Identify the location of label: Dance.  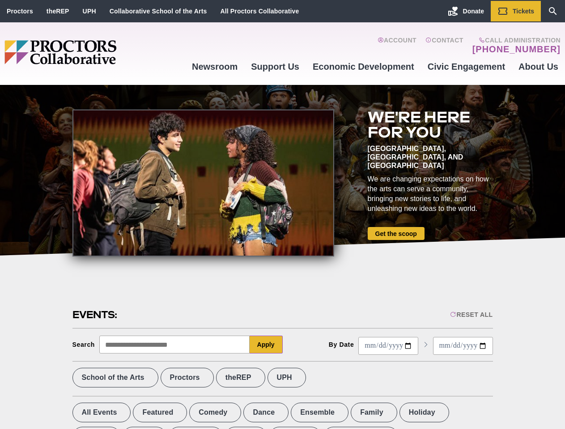
(266, 413).